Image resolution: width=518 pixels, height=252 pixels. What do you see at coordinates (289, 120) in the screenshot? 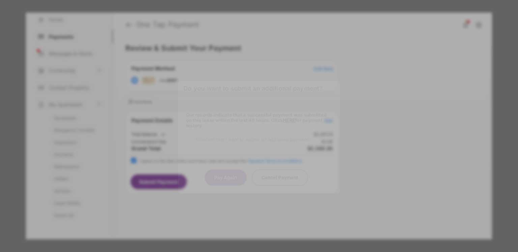
I see `a: HERE` at bounding box center [289, 120].